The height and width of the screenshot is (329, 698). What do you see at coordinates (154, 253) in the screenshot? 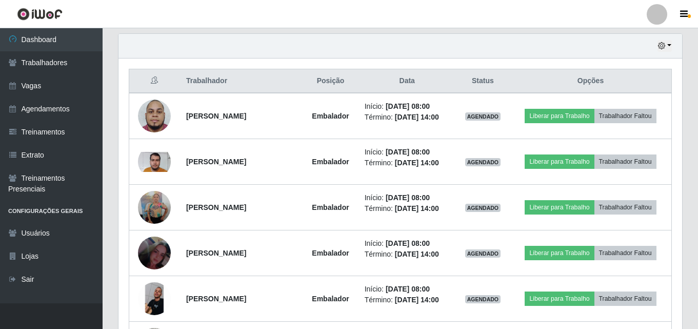
I see `img: 1750085775570.jpeg` at bounding box center [154, 253].